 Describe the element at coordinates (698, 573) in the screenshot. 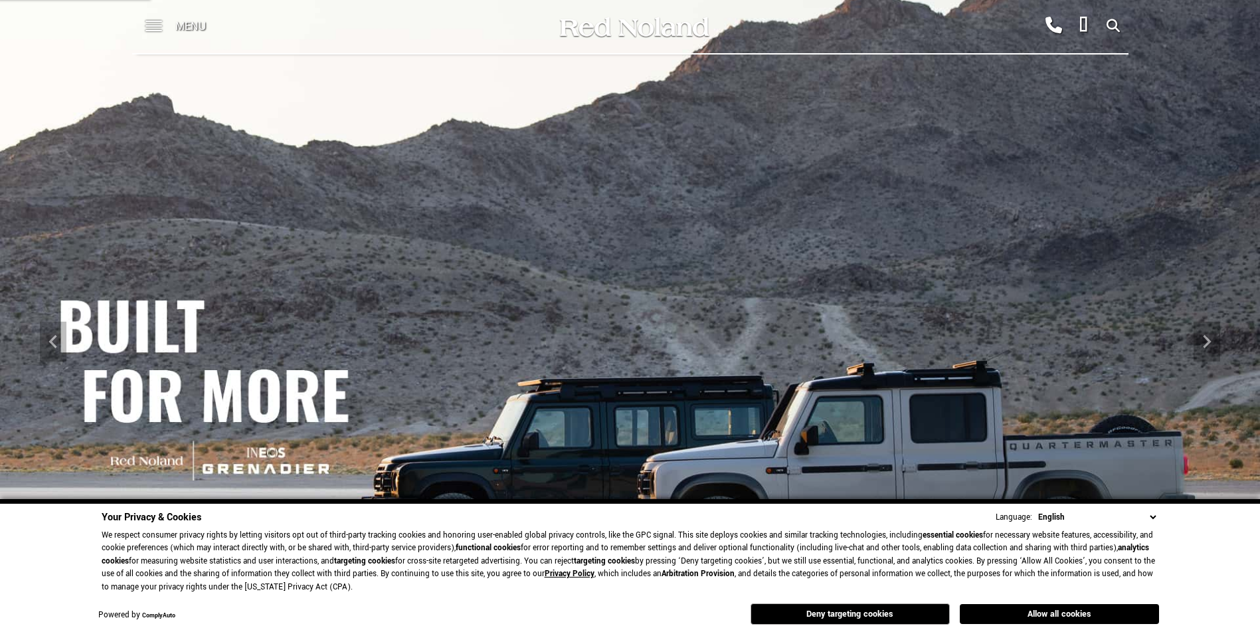

I see `strong: Arbitration Provision` at that location.